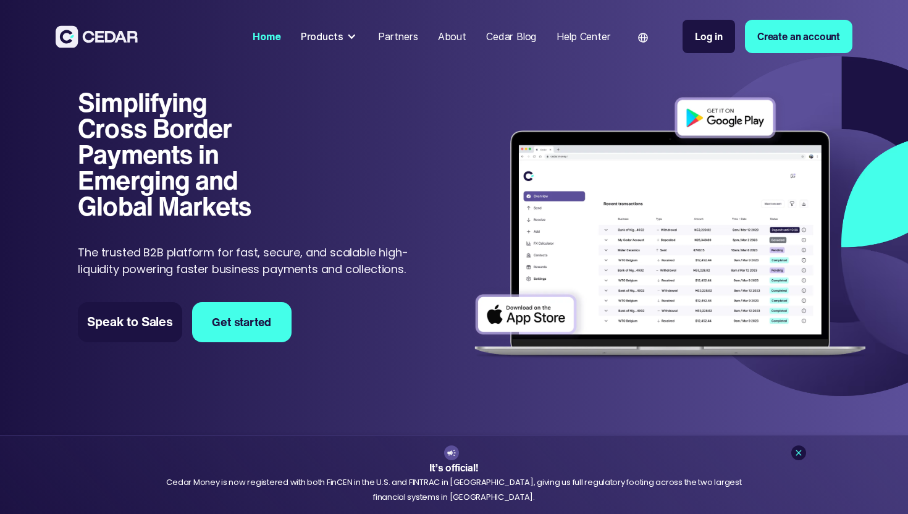 The image size is (908, 514). What do you see at coordinates (708, 36) in the screenshot?
I see `a: Log in` at bounding box center [708, 36].